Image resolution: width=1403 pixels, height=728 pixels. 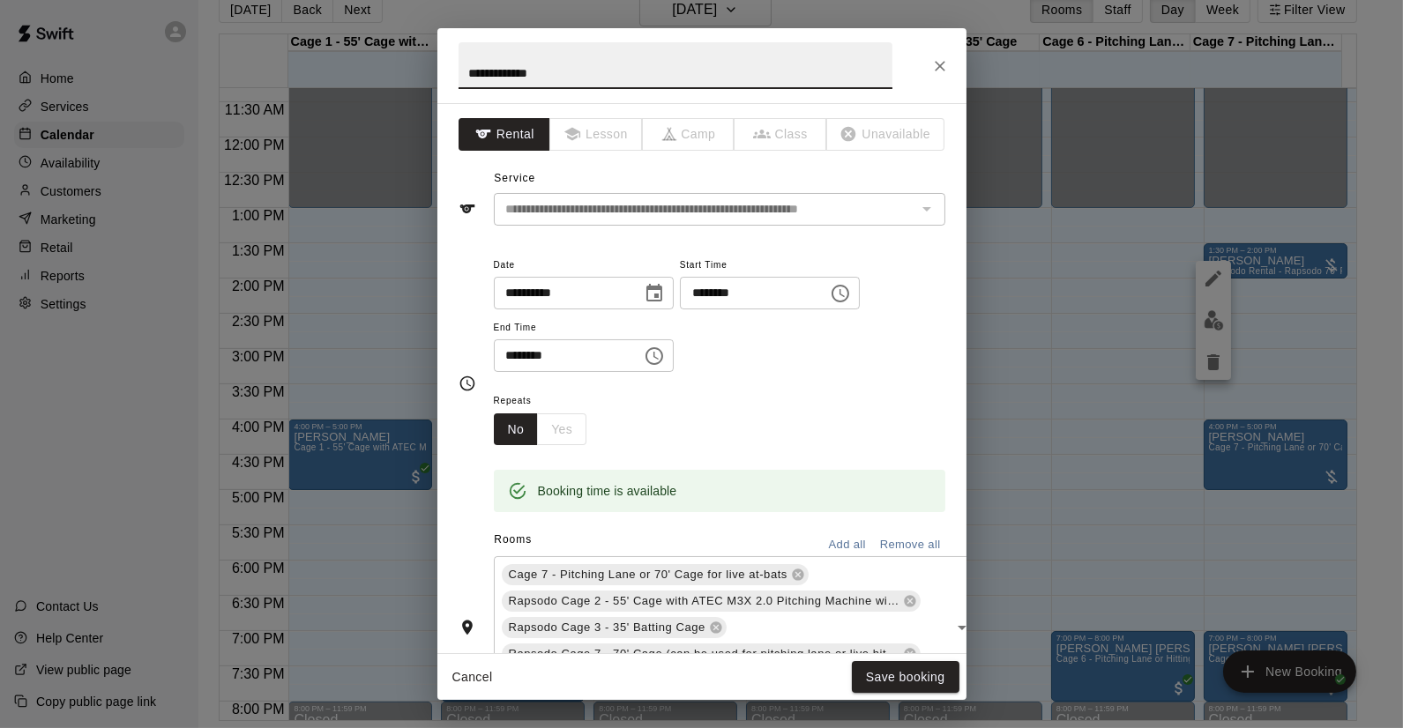 What do you see at coordinates (467, 384) in the screenshot?
I see `svg: Timing` at bounding box center [467, 384].